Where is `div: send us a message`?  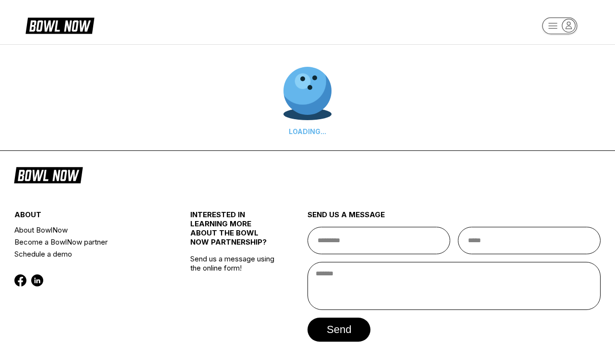
div: send us a message is located at coordinates (454, 218).